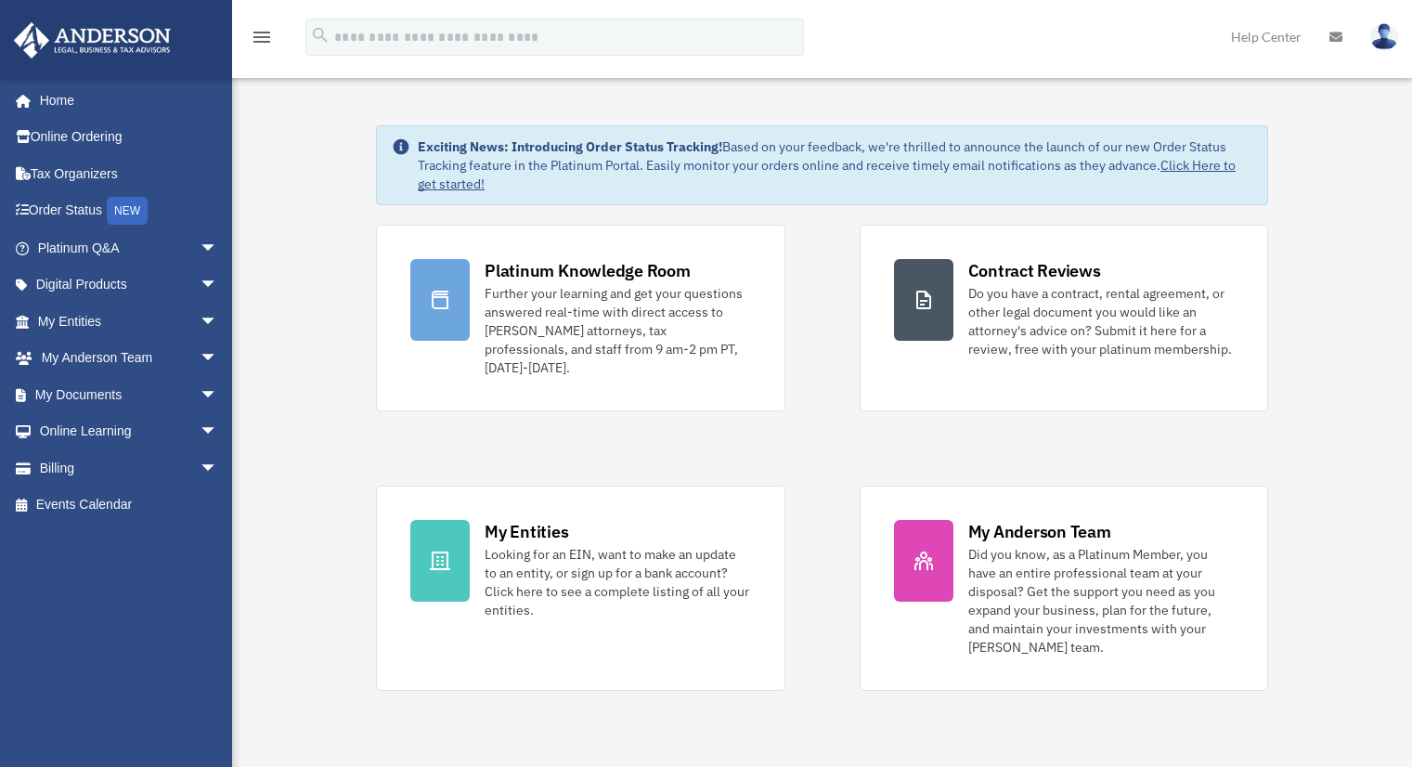 This screenshot has height=767, width=1412. Describe the element at coordinates (1101, 321) in the screenshot. I see `div: Do you have a contract, rental agreement, or other legal document you would like an attorney's ad...` at that location.